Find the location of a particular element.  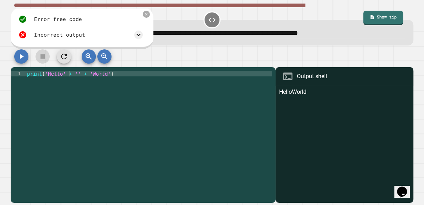

div: Incorrect output is located at coordinates (60, 34).